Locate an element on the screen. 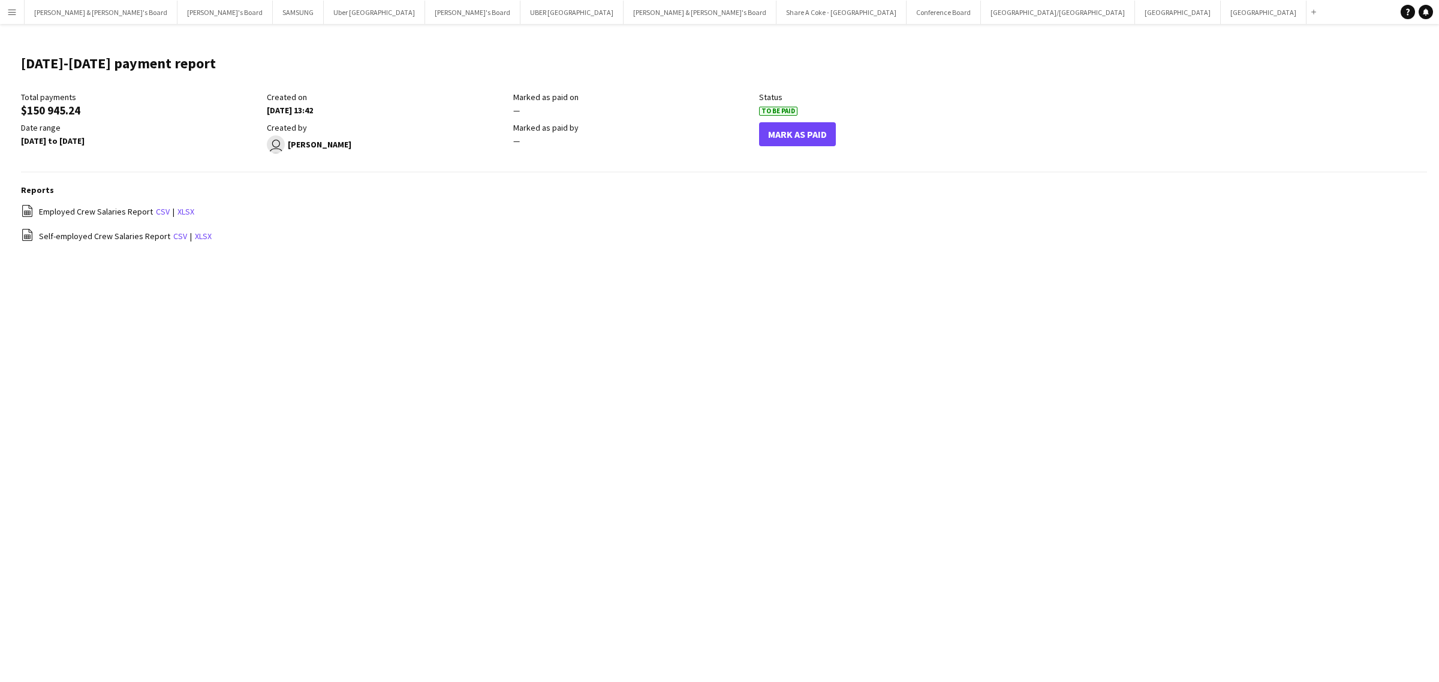 The image size is (1439, 682). div: Total payments is located at coordinates (141, 97).